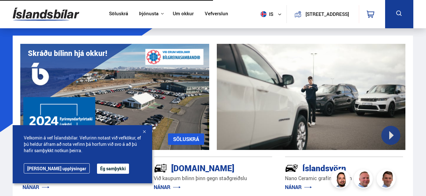 The image size is (426, 196). Describe the element at coordinates (387, 179) in the screenshot. I see `img: FbJEzSuNWCJXmdc-.webp` at that location.